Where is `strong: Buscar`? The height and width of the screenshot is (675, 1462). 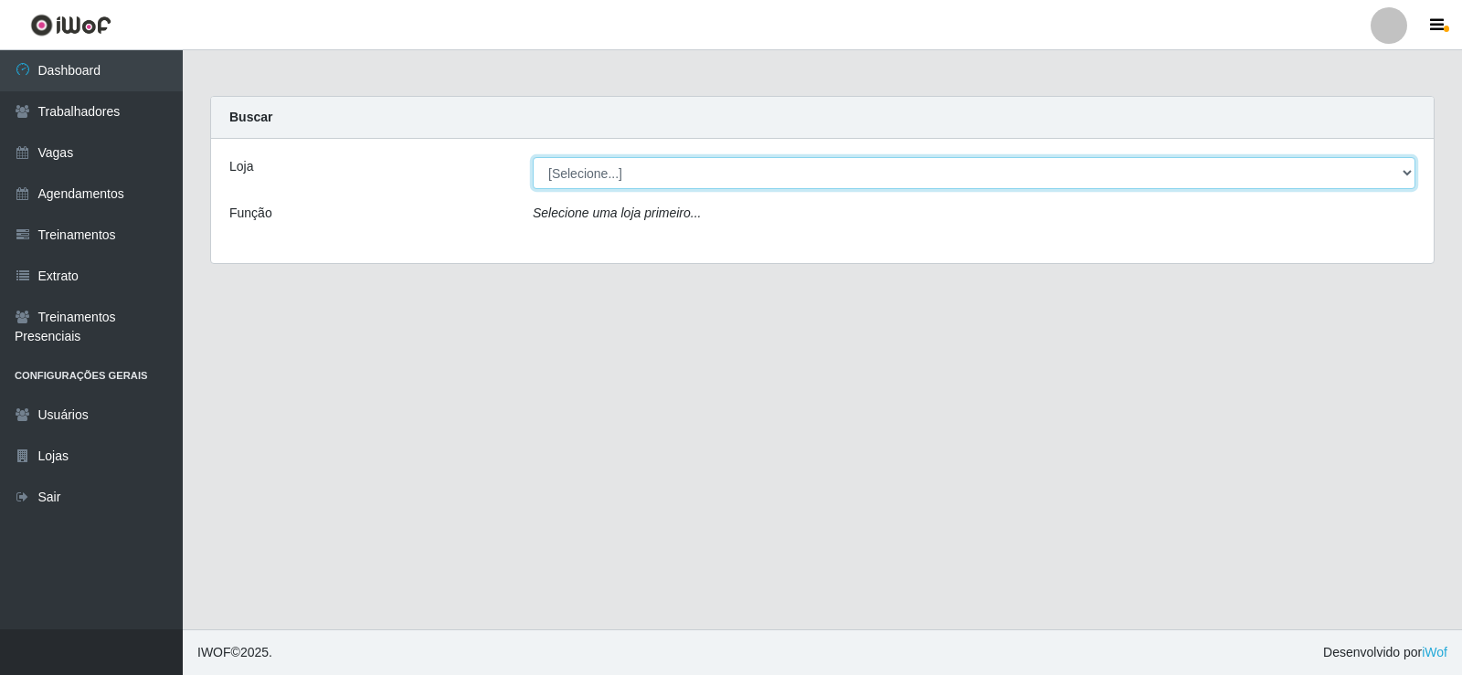 strong: Buscar is located at coordinates (250, 117).